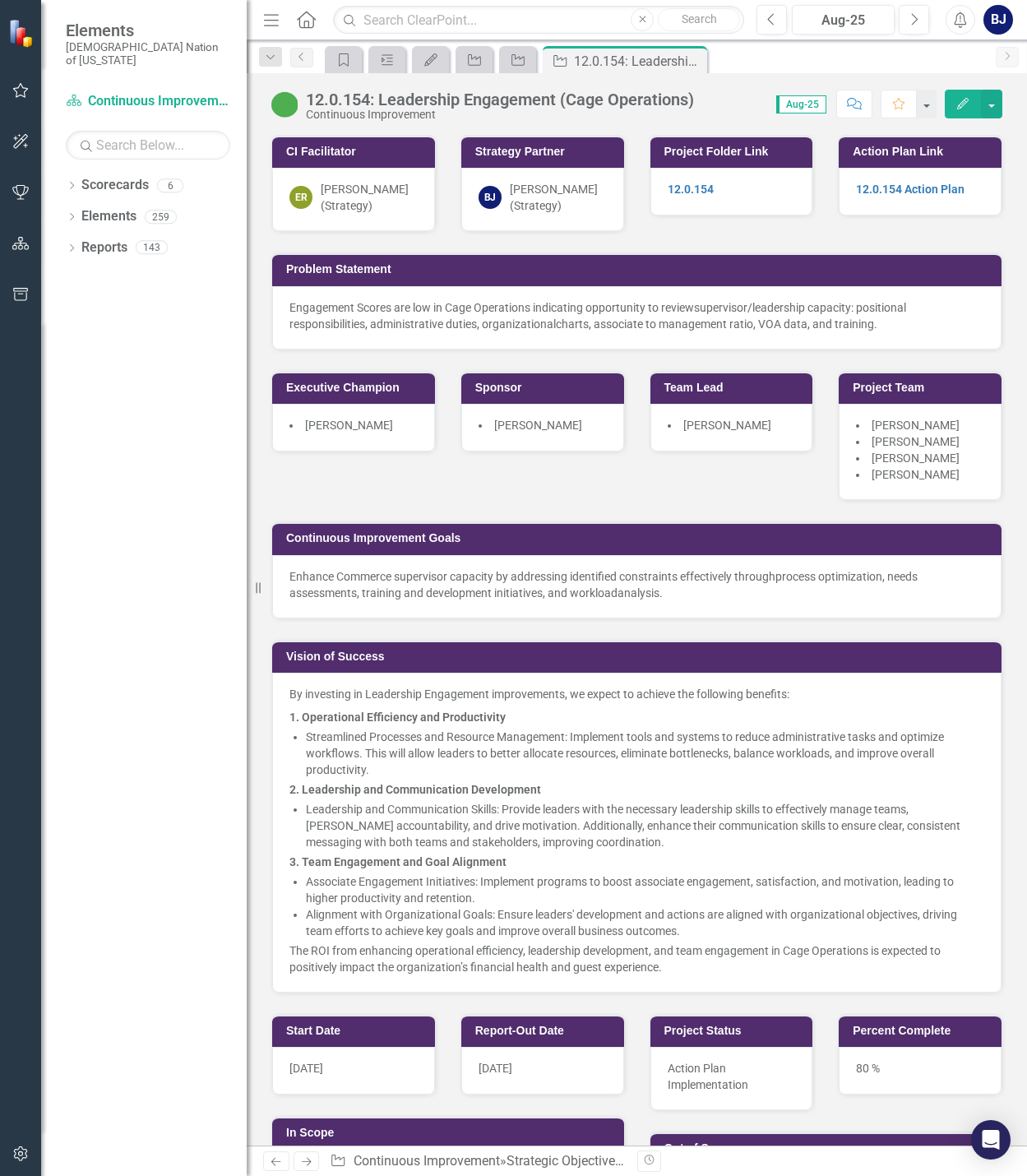  Describe the element at coordinates (734, 1030) in the screenshot. I see `h3: Project Status` at that location.